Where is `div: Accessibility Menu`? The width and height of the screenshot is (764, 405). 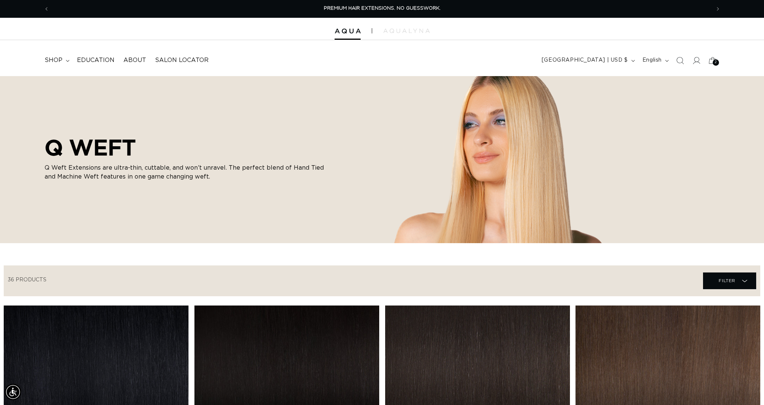
div: Accessibility Menu is located at coordinates (13, 392).